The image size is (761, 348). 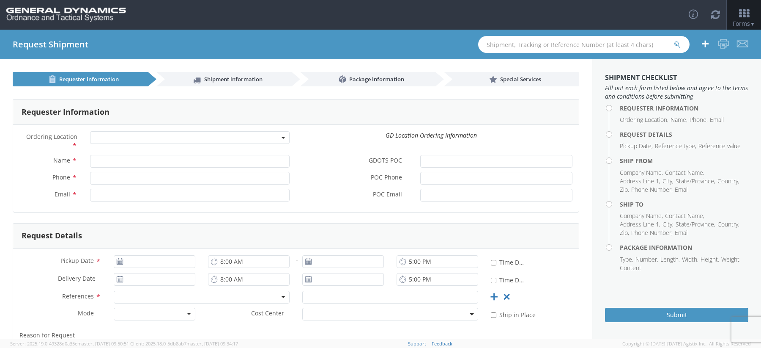 I want to click on span: Fill out each form listed below and agree to the terms and conditions before submitting, so click(x=677, y=92).